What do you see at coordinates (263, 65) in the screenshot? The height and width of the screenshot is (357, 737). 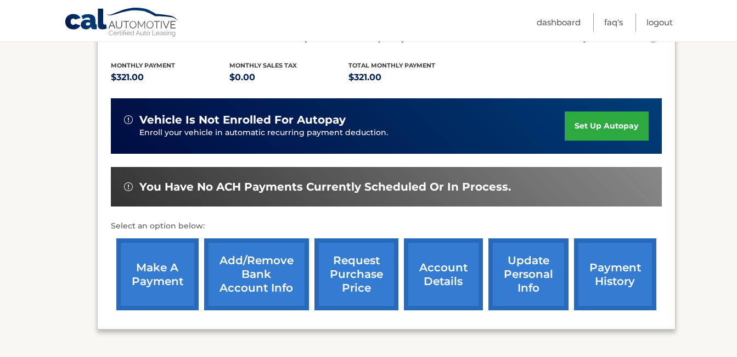 I see `span: Monthly sales Tax` at bounding box center [263, 65].